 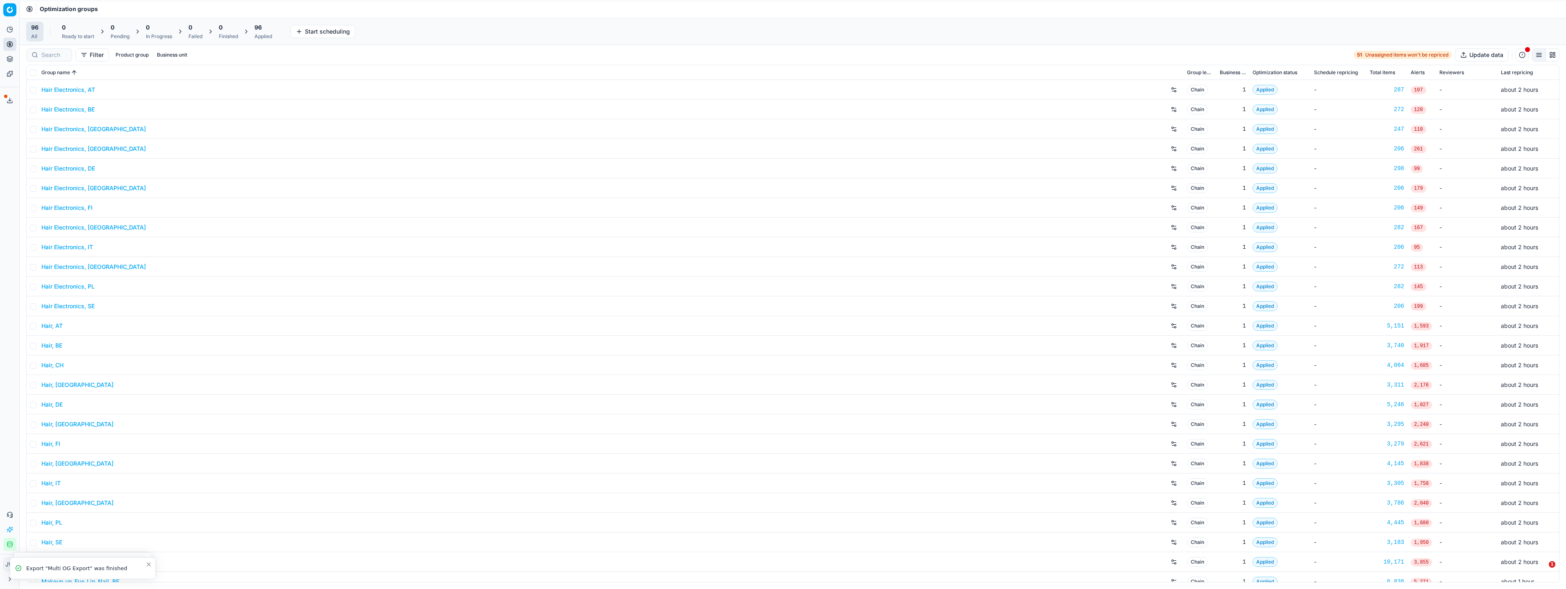 What do you see at coordinates (1387, 562) in the screenshot?
I see `a: 10,171` at bounding box center [1387, 562].